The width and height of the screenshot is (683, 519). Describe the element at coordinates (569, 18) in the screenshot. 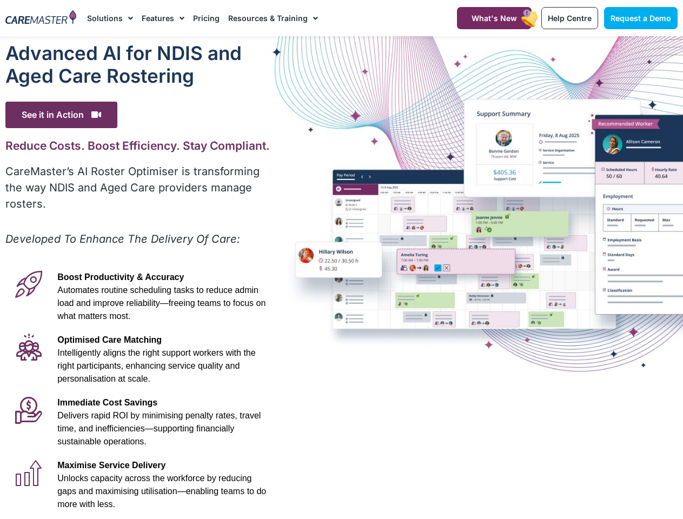

I see `span: Help Centre` at that location.